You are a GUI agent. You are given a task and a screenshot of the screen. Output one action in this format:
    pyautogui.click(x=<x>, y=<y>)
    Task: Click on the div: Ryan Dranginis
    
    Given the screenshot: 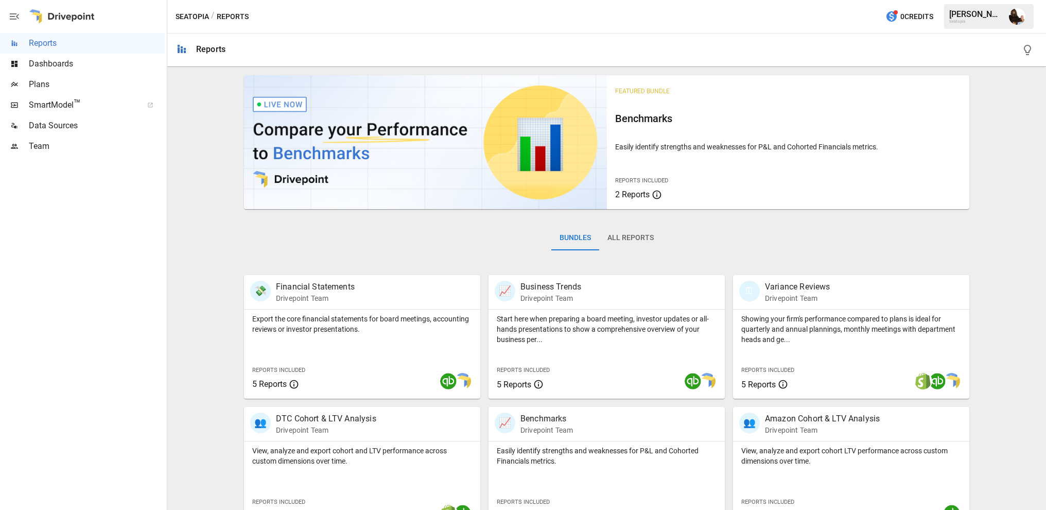 What is the action you would take?
    pyautogui.click(x=1017, y=16)
    